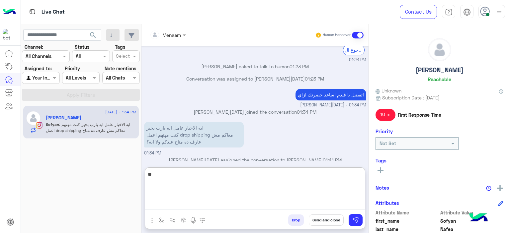  Describe the element at coordinates (173, 220) in the screenshot. I see `button: Trigger scenario` at that location.